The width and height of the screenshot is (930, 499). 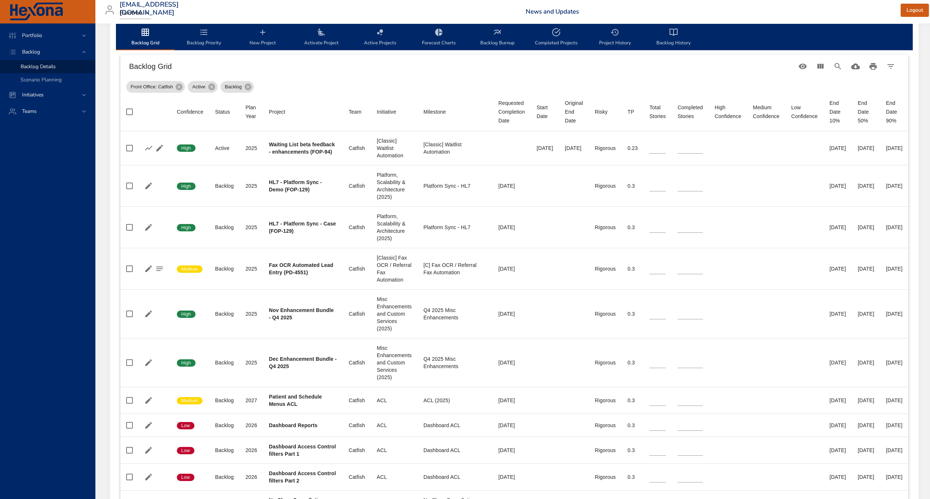 What do you see at coordinates (455, 314) in the screenshot?
I see `div: Q4 2025 Misc Enhancements` at bounding box center [455, 314].